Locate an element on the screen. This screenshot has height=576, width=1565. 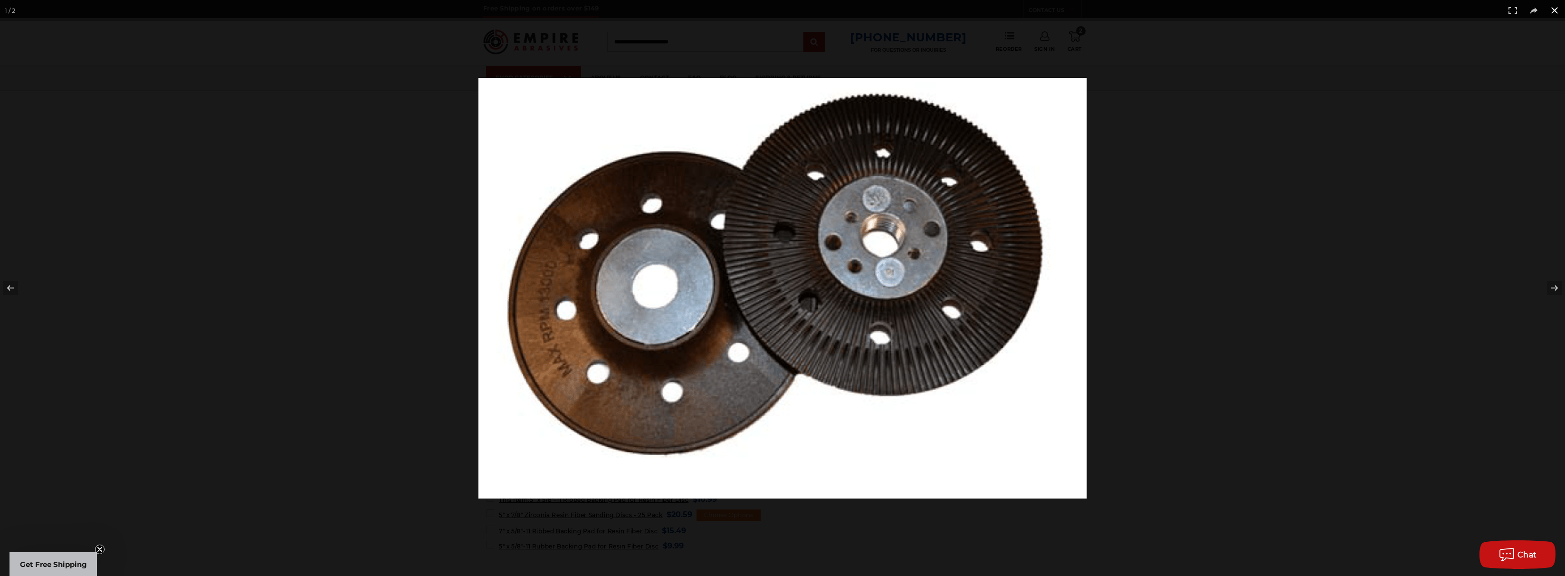
span: Get Free Shipping is located at coordinates (53, 564).